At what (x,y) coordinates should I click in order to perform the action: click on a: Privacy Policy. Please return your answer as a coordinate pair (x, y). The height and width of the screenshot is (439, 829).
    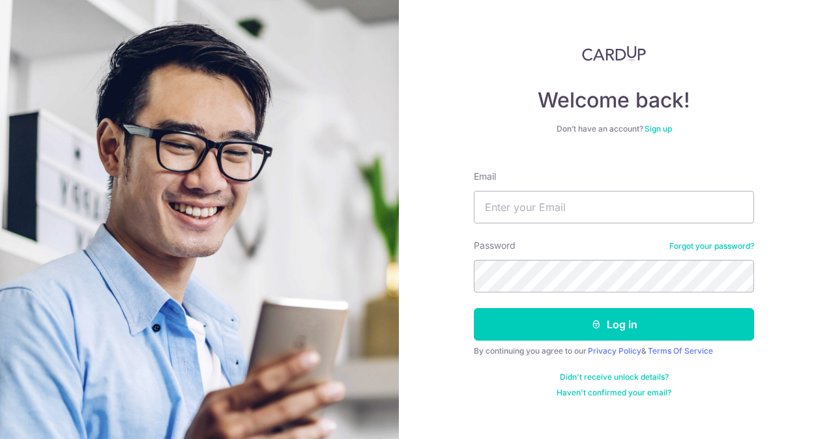
    Looking at the image, I should click on (615, 351).